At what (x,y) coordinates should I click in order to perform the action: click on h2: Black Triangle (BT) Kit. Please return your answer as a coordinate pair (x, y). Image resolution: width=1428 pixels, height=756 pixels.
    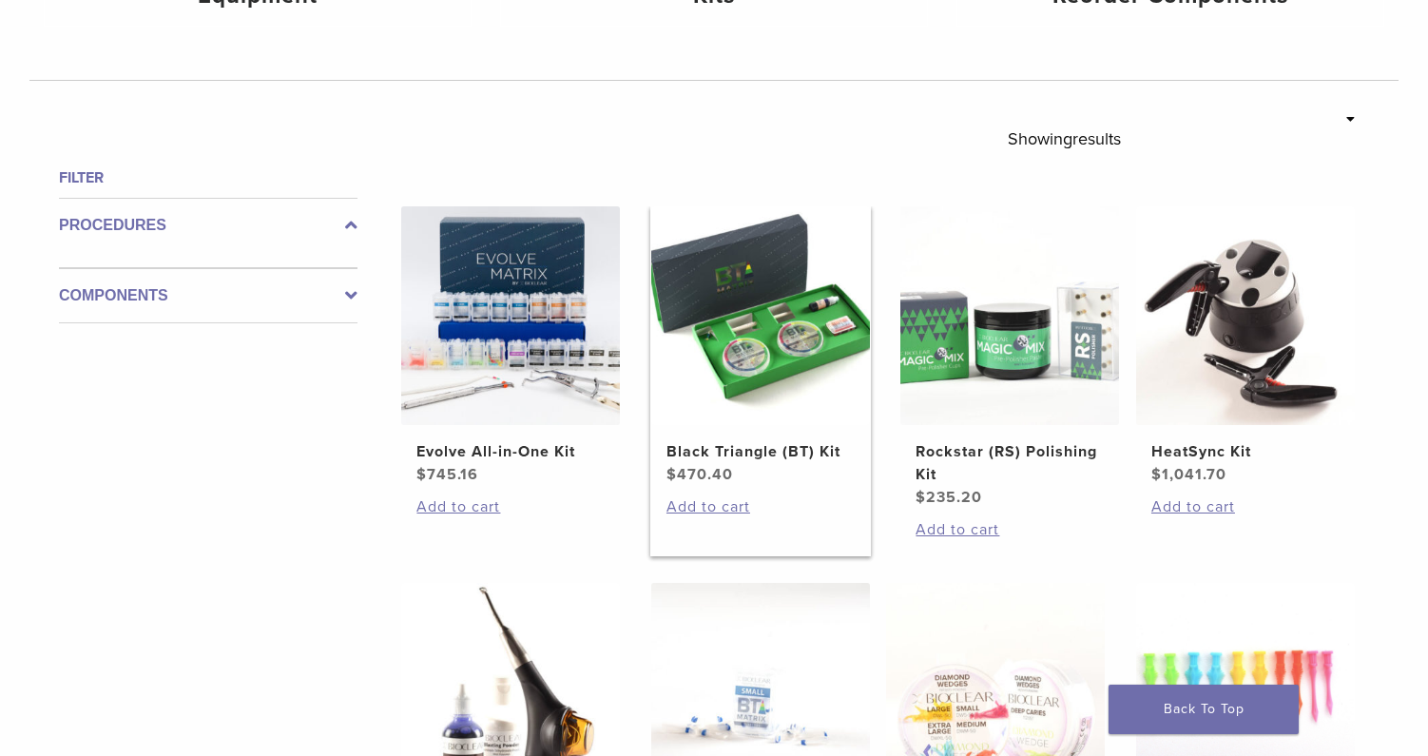
    Looking at the image, I should click on (761, 452).